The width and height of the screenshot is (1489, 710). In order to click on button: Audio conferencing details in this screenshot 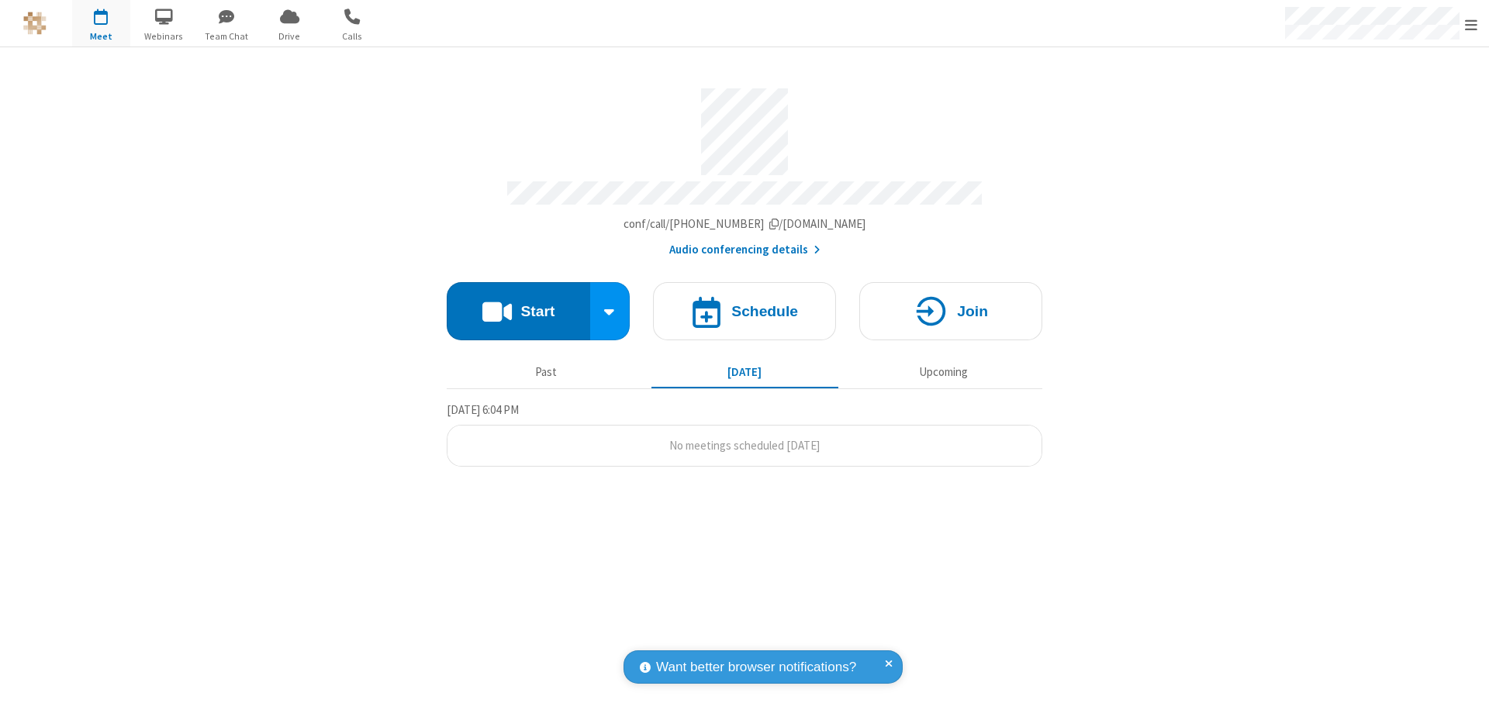, I will do `click(744, 250)`.